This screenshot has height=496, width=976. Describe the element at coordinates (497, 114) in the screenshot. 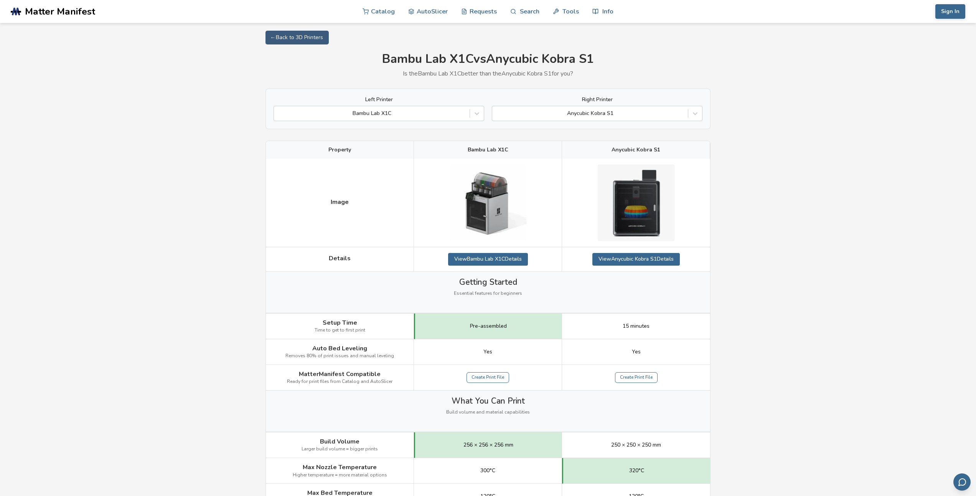

I see `input: Anycubic Kobra S1` at that location.